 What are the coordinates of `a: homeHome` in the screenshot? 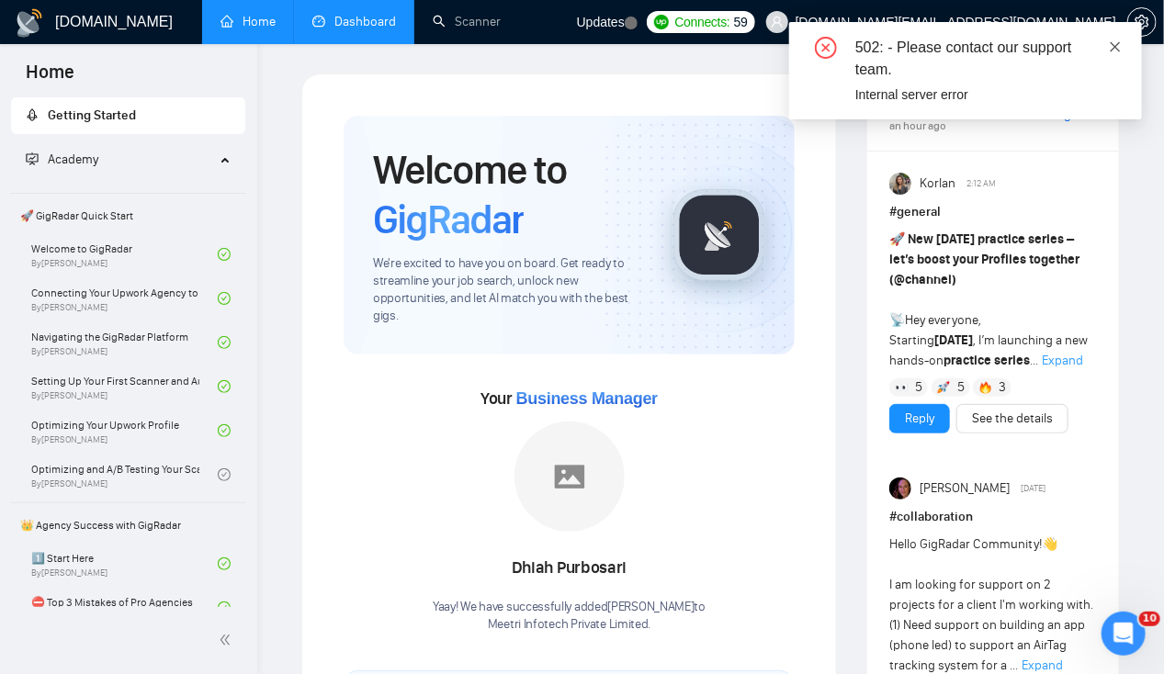 It's located at (248, 21).